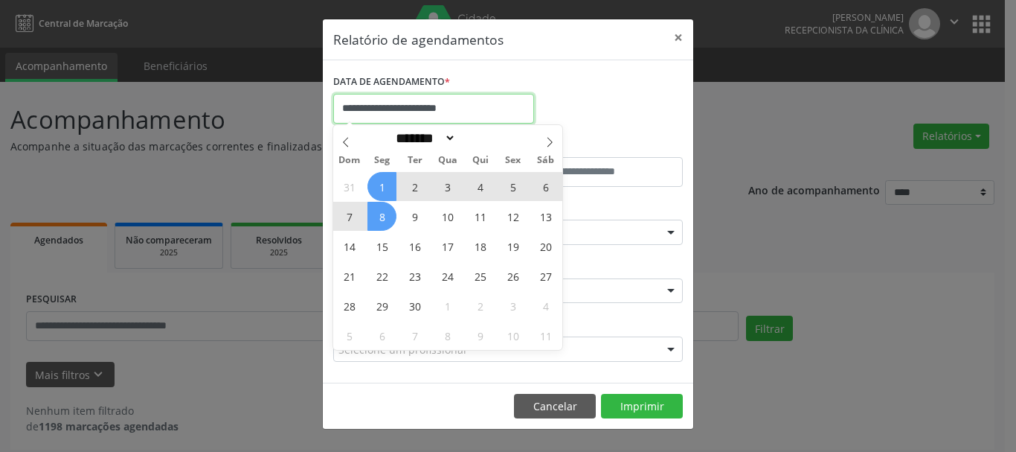 Image resolution: width=1016 pixels, height=452 pixels. I want to click on label: ATÉ, so click(598, 145).